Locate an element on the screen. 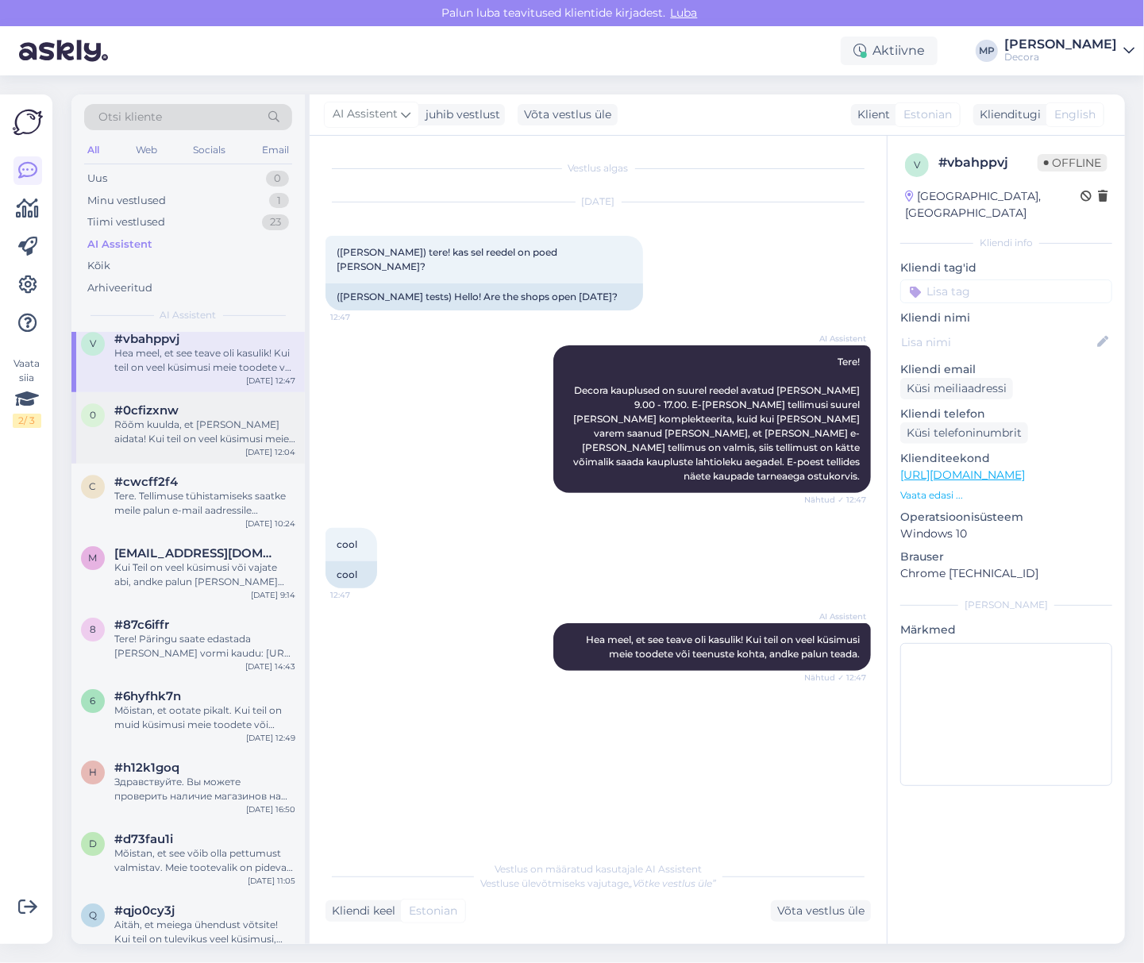 Image resolution: width=1144 pixels, height=963 pixels. div: Aktiivne is located at coordinates (889, 51).